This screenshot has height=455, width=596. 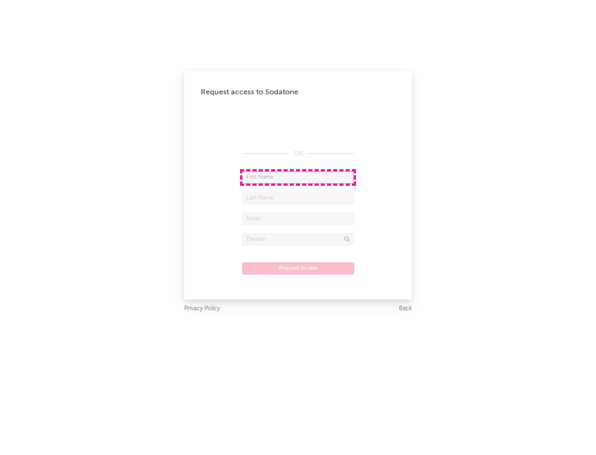 What do you see at coordinates (298, 219) in the screenshot?
I see `input: Email` at bounding box center [298, 219].